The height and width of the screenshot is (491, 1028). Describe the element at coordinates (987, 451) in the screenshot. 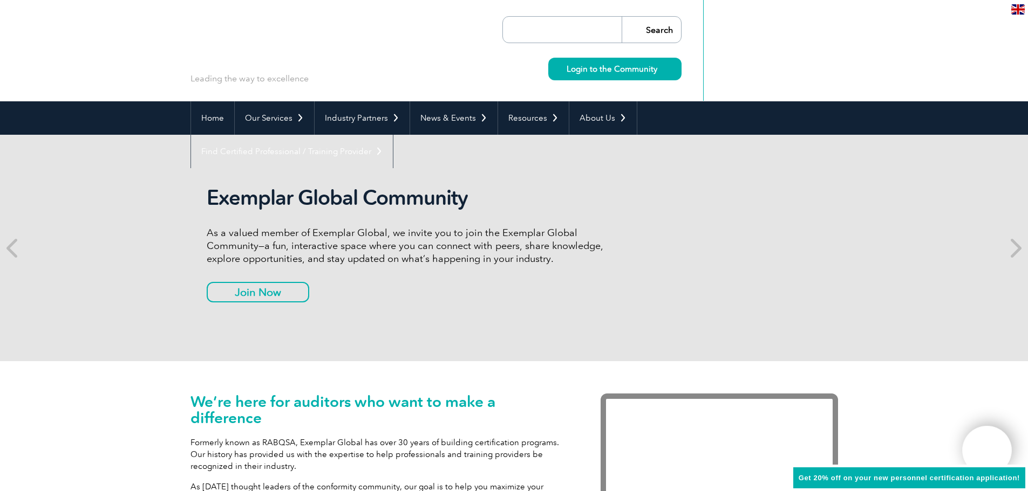

I see `img: svg+xml;nitro-empty-id=MTgxNToxMTY=-1;base64,PHN2ZyB2aWV3Qm94PSIwIDAgNDAwIDQwMCIgd2lkdGg9IjQwMCIg...` at that location.